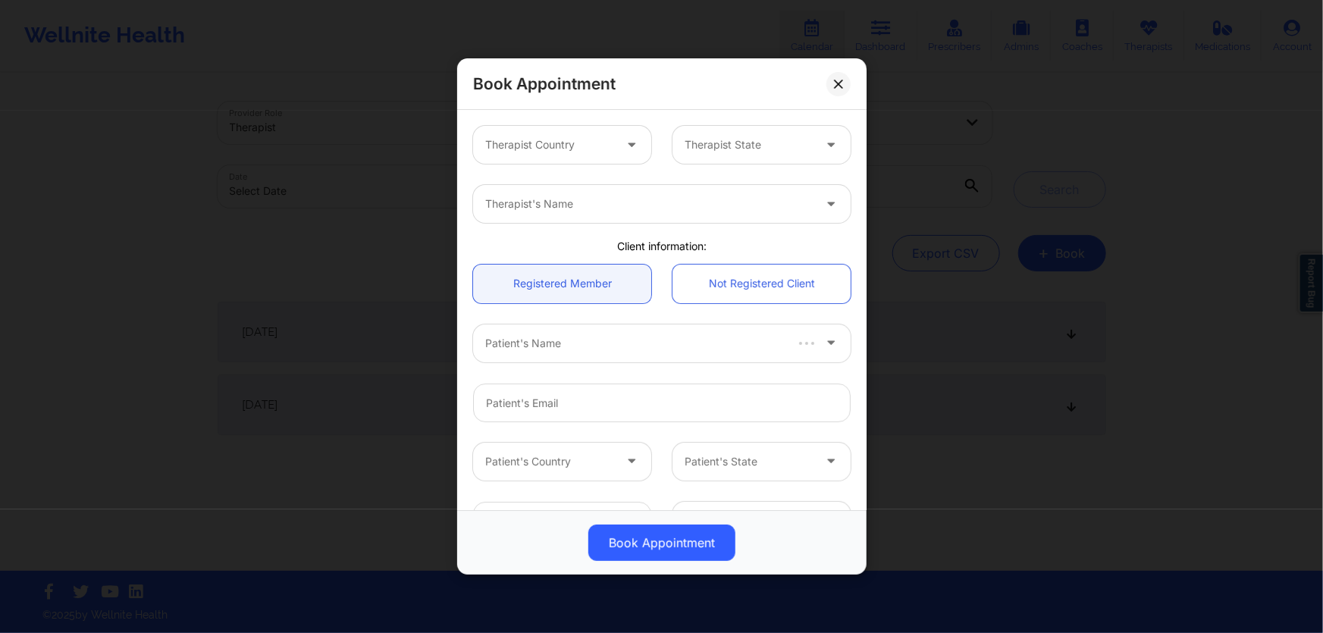 Image resolution: width=1323 pixels, height=633 pixels. What do you see at coordinates (562, 521) in the screenshot?
I see `input: Patient's Phone Number` at bounding box center [562, 521].